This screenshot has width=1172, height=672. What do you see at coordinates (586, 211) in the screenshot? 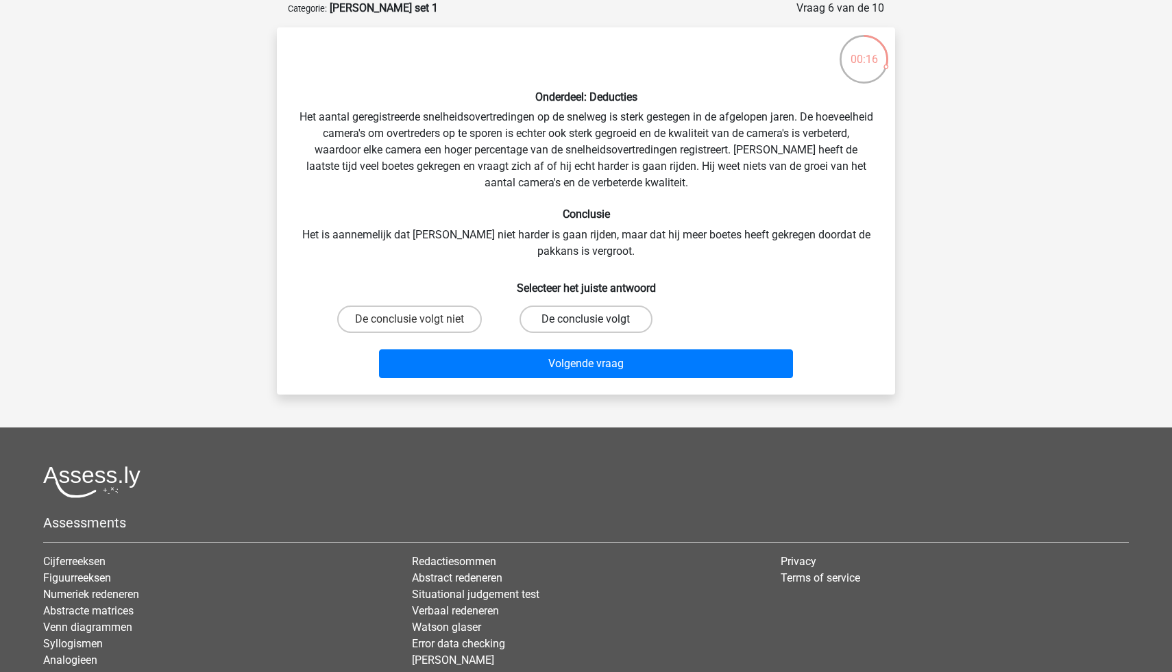
I see `div: Het aantal geregistreerde snelheidsovertredingen op de snelweg is sterk gestegen in de afgelopen ...` at bounding box center [586, 211].